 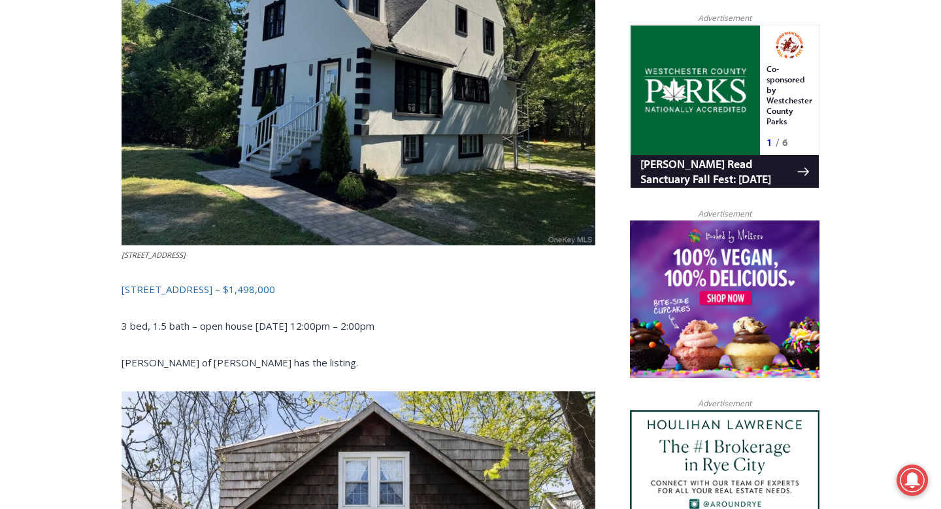 What do you see at coordinates (139, 117) in the screenshot?
I see `div: 1` at bounding box center [139, 117].